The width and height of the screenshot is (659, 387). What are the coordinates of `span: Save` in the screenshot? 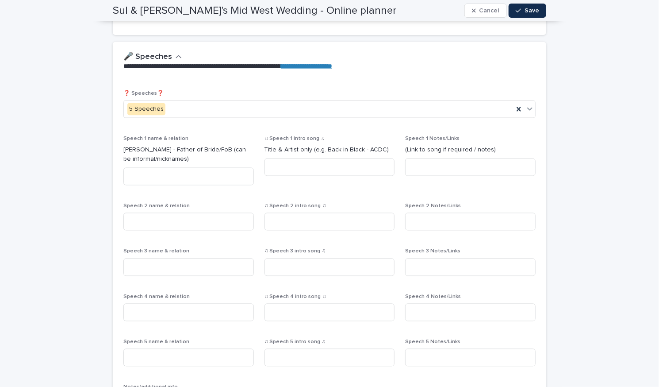 It's located at (532, 11).